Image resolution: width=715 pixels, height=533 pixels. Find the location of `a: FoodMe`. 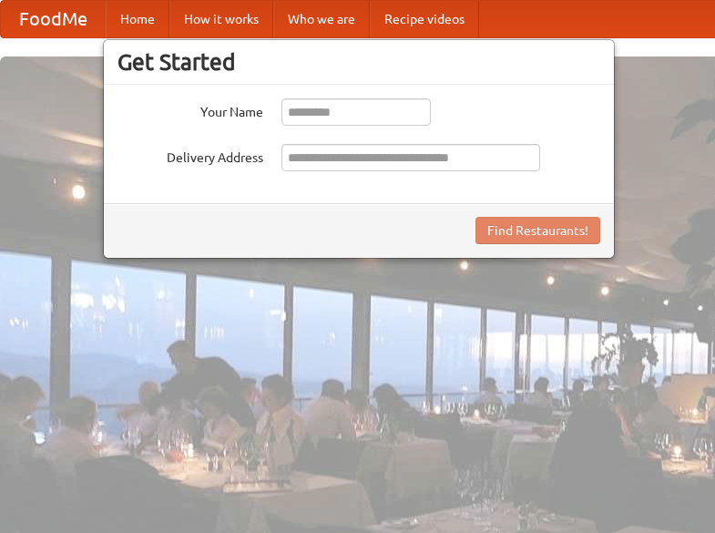

a: FoodMe is located at coordinates (53, 19).